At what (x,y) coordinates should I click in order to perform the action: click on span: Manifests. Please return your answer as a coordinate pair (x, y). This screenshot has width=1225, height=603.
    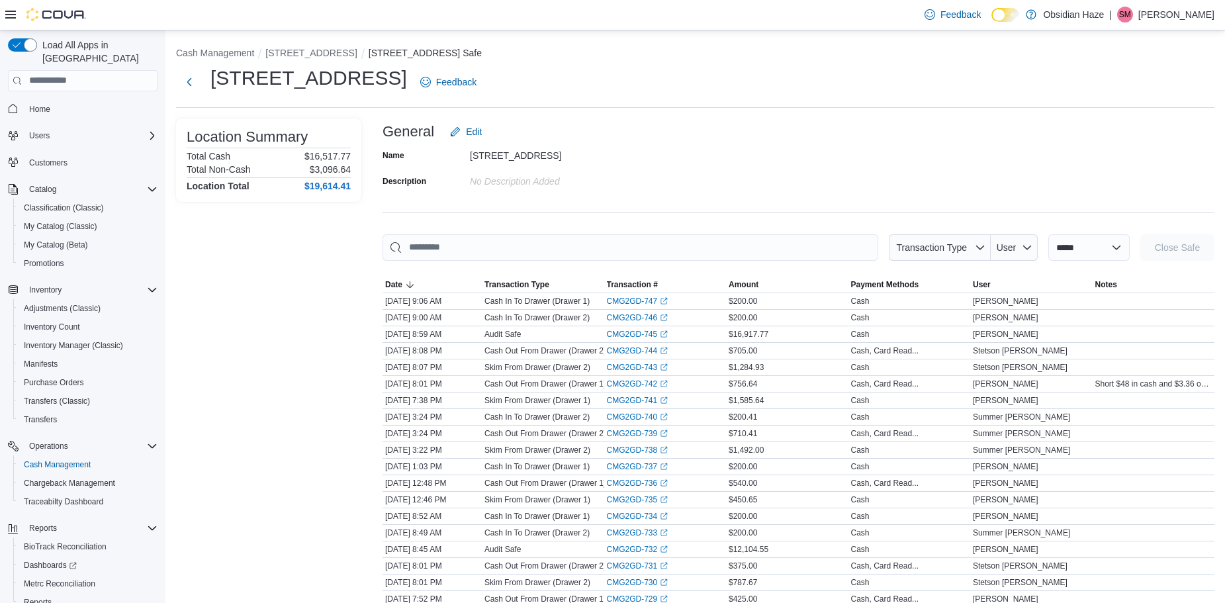
    Looking at the image, I should click on (40, 364).